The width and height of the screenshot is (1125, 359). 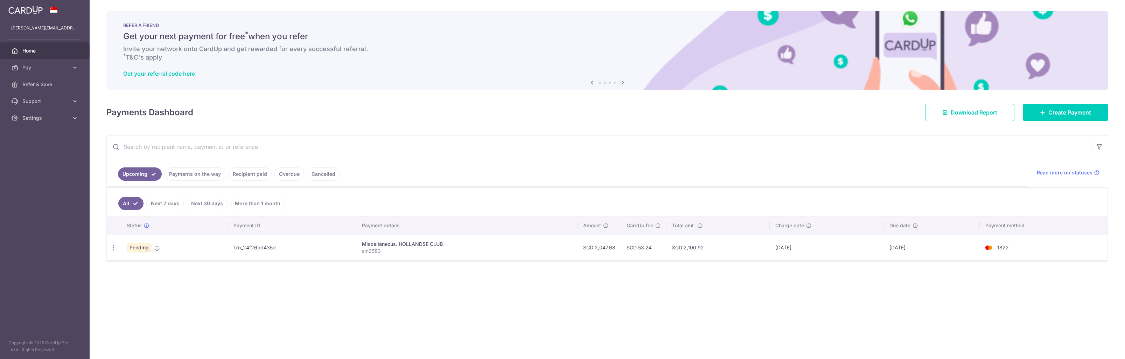 What do you see at coordinates (973, 112) in the screenshot?
I see `span: Download Report` at bounding box center [973, 112].